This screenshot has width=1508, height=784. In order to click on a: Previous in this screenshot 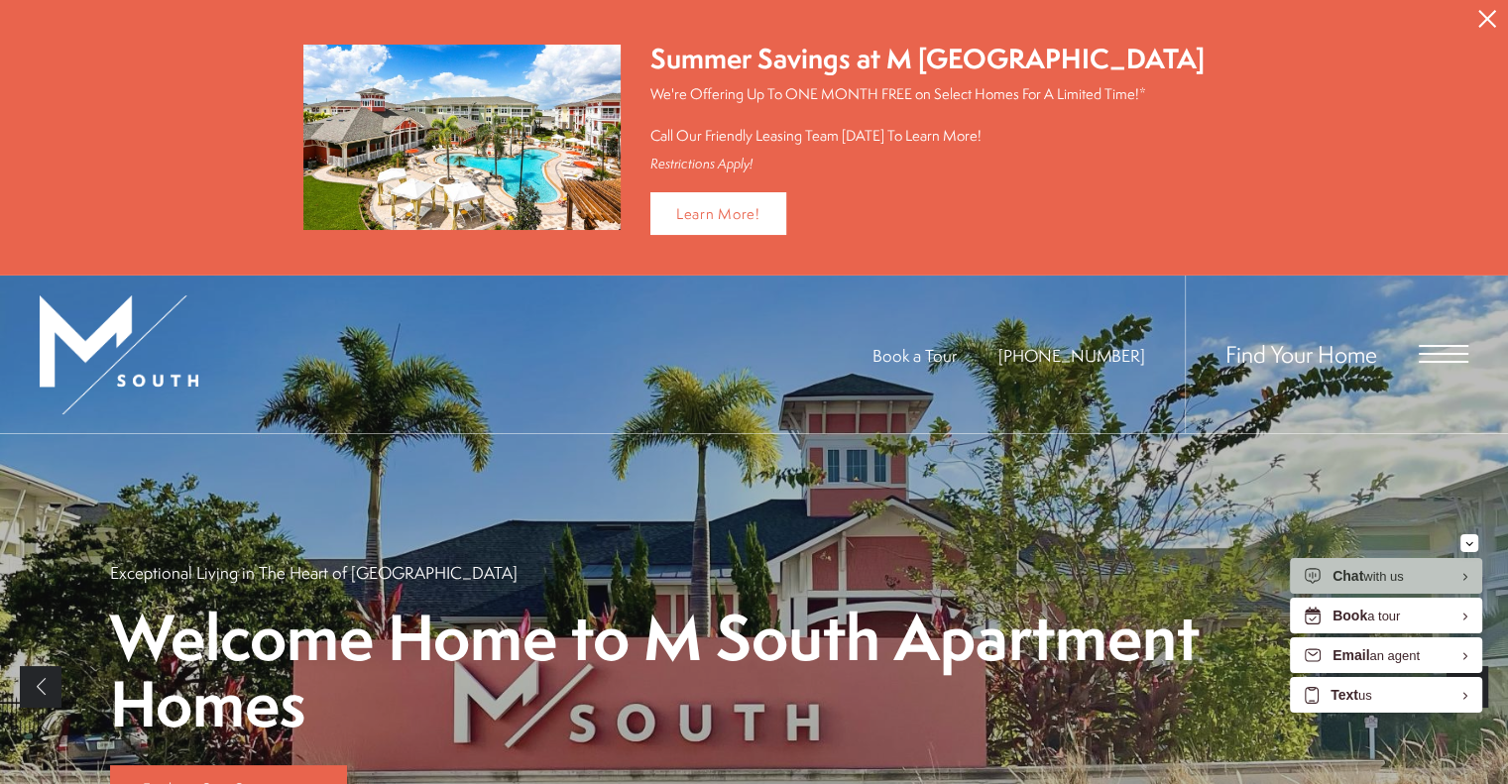, I will do `click(41, 687)`.